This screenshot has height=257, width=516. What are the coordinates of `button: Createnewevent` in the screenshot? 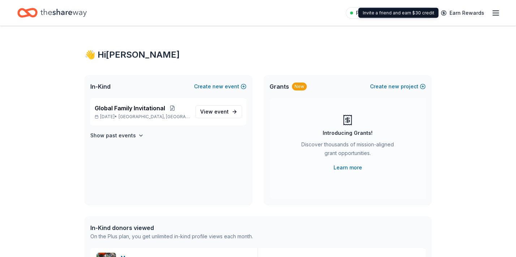 It's located at (220, 87).